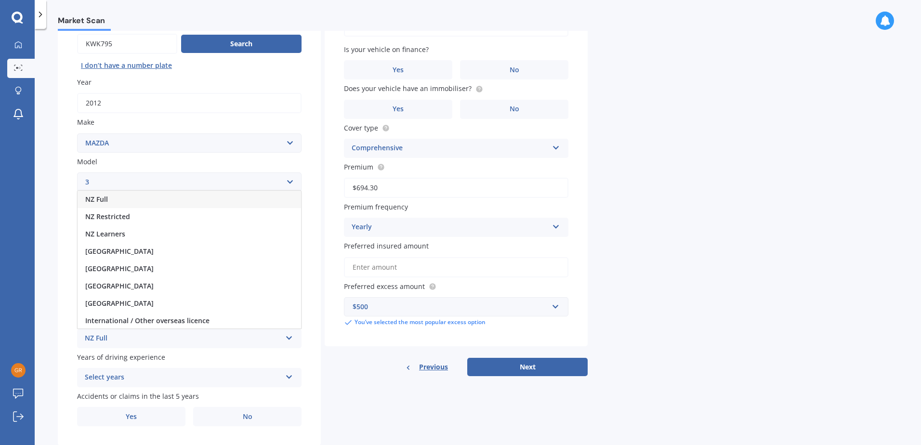  I want to click on input: Enter plate number, so click(127, 44).